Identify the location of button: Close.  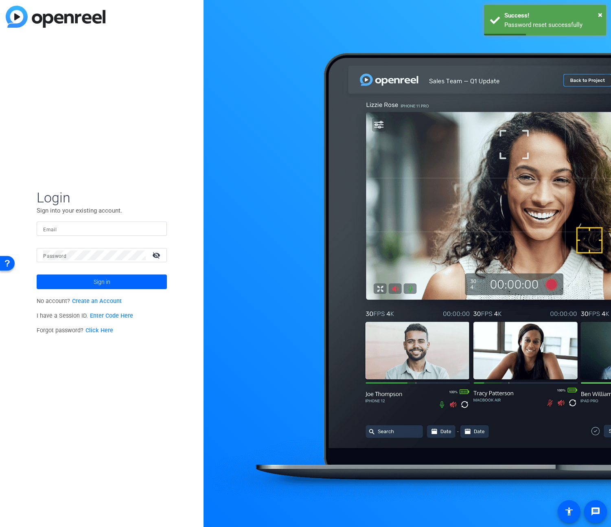
(600, 15).